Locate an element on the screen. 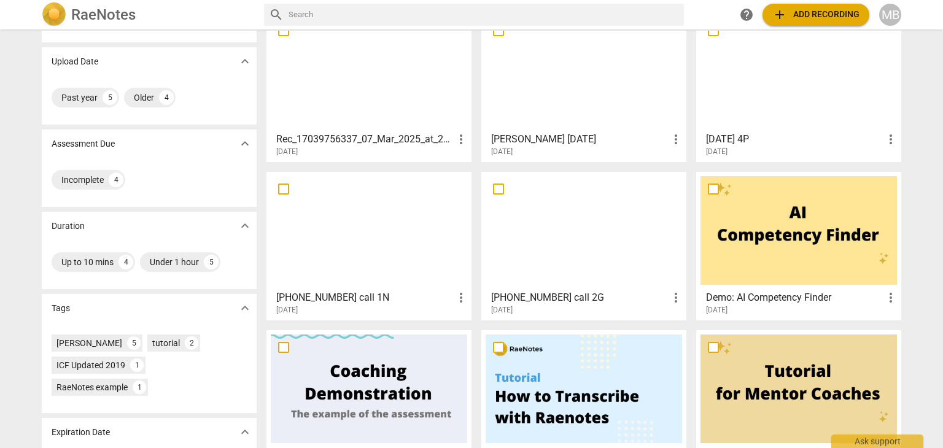 The height and width of the screenshot is (448, 943). h3: Rec_17039756337_07_Mar_2025_at_21_00_49 is located at coordinates (365, 139).